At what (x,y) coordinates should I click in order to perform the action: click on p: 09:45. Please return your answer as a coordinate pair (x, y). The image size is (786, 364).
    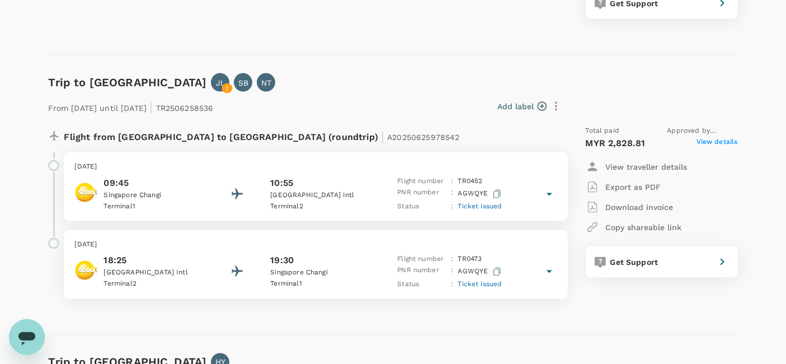
    Looking at the image, I should click on (154, 183).